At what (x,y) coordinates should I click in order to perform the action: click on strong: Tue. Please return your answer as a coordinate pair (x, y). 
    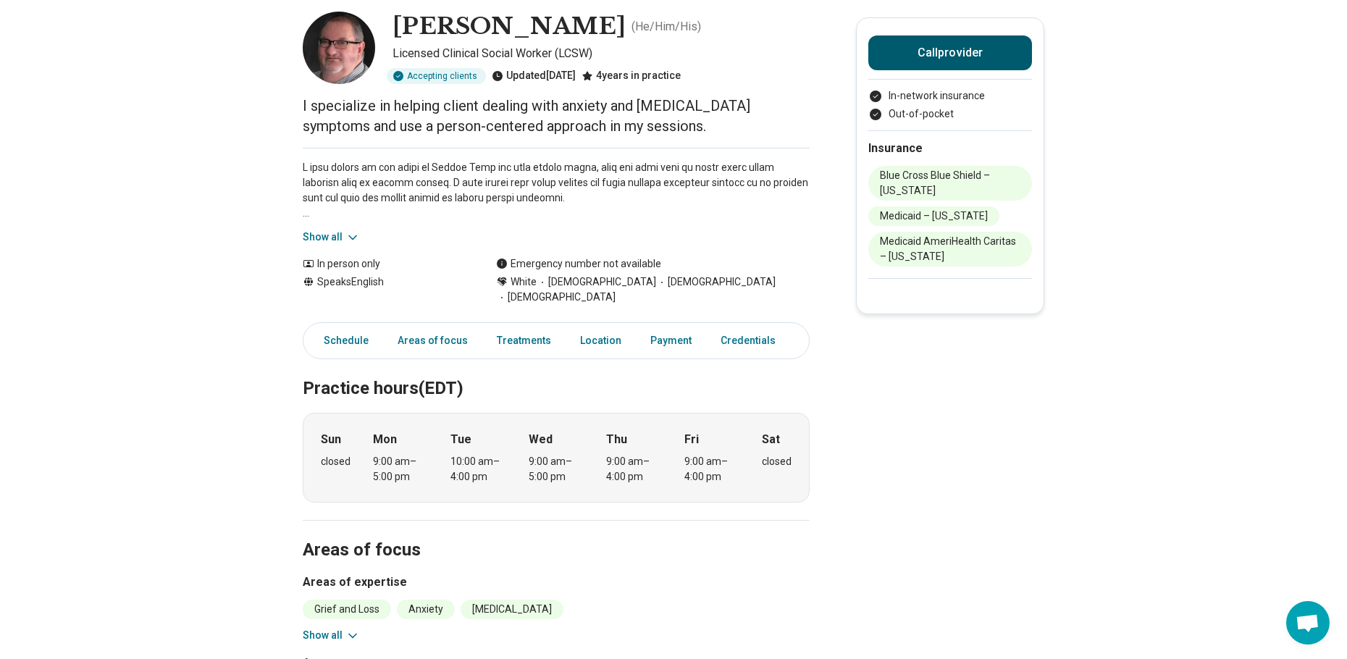
    Looking at the image, I should click on (460, 439).